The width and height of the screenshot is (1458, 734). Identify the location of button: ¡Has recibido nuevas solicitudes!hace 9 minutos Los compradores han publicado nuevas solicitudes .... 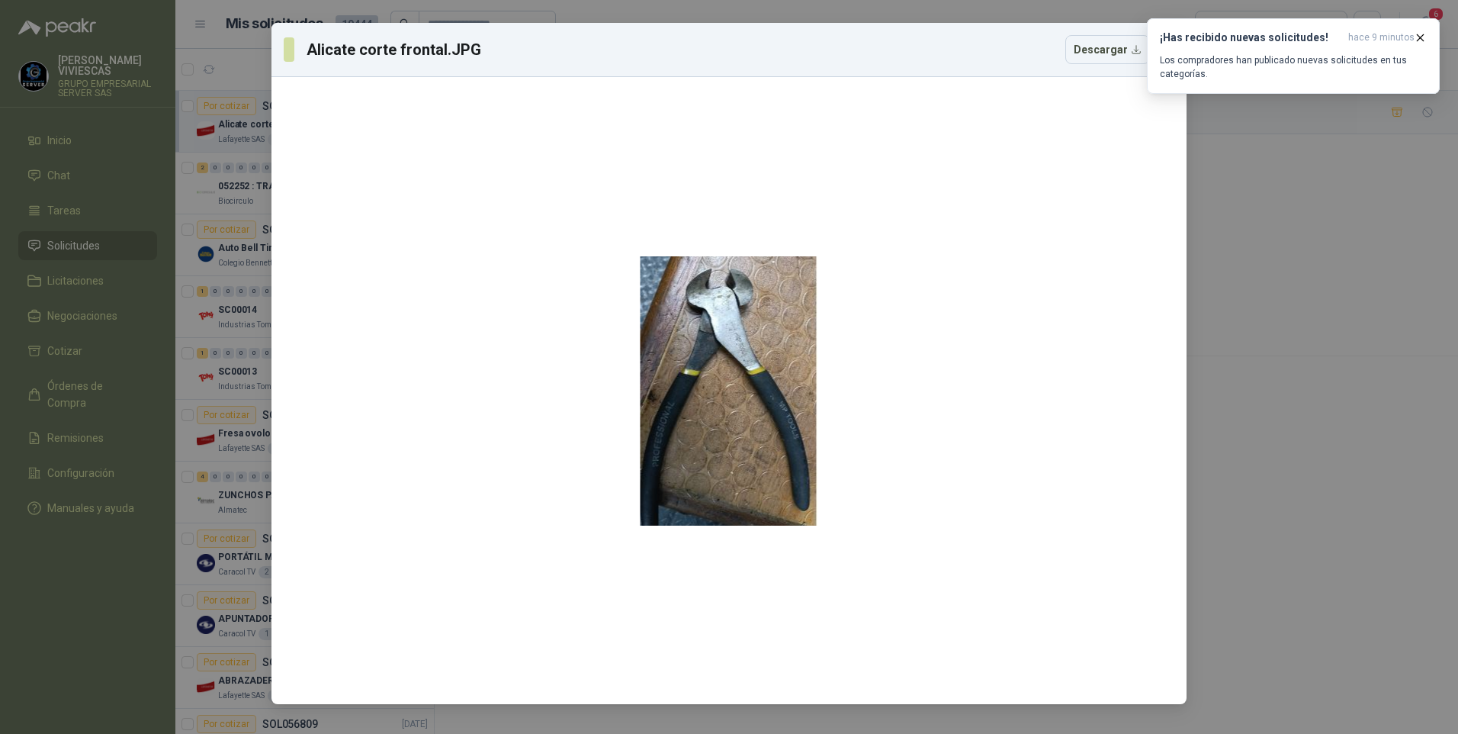
(1294, 56).